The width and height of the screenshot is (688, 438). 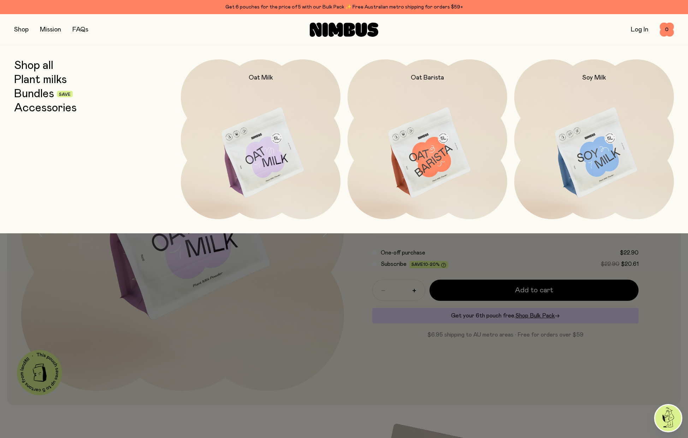 I want to click on a: Shop all, so click(x=34, y=66).